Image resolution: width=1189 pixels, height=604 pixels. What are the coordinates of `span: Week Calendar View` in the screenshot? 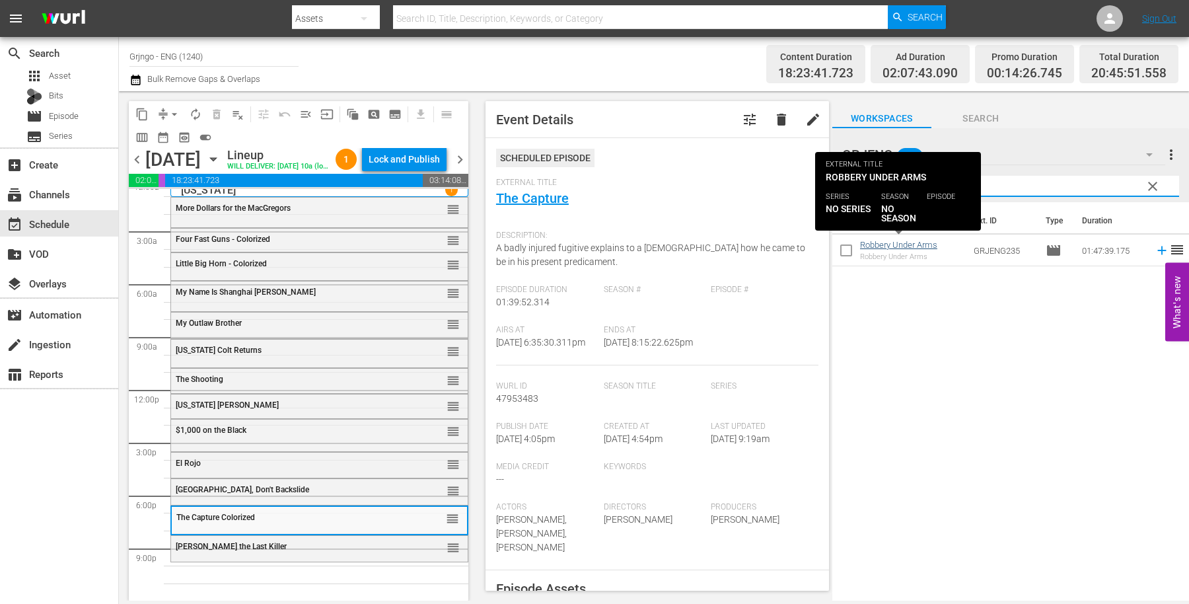 It's located at (142, 137).